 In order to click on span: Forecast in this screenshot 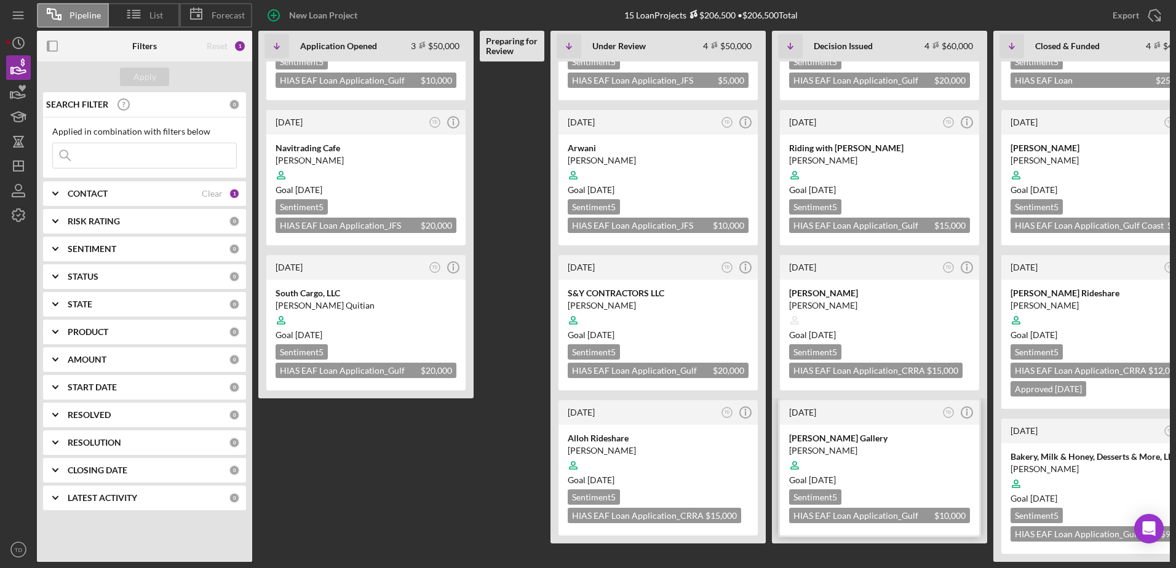, I will do `click(228, 15)`.